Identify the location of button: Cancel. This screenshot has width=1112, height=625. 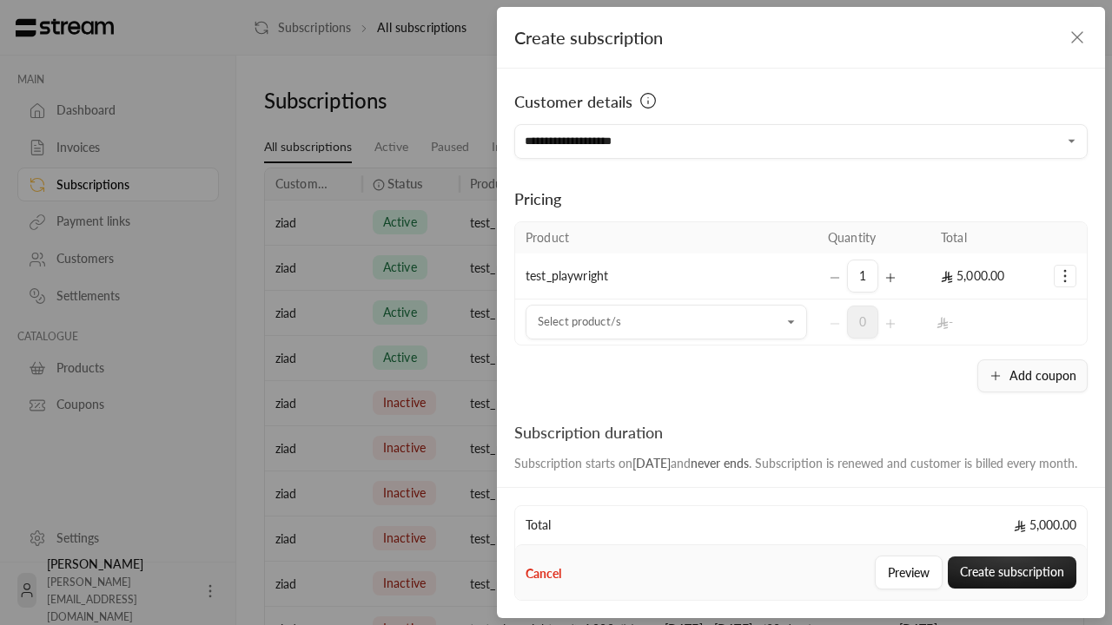
(543, 574).